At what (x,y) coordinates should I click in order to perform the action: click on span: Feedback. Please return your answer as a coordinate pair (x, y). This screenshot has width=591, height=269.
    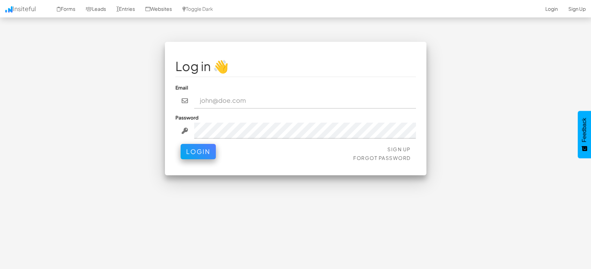
    Looking at the image, I should click on (584, 130).